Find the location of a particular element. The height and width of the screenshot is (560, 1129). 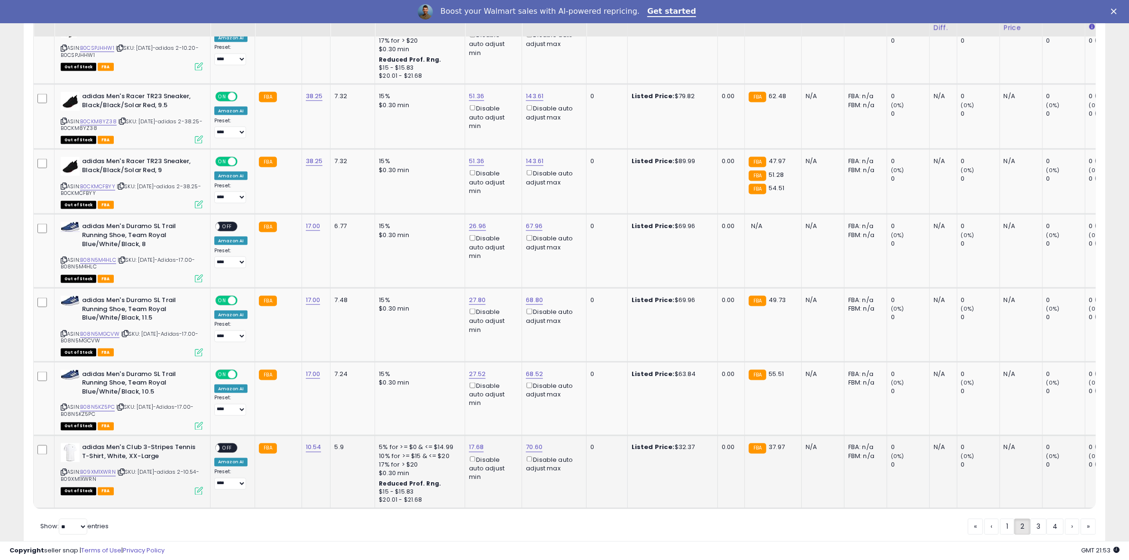

b: Reduced Prof. Rng. is located at coordinates (410, 483).